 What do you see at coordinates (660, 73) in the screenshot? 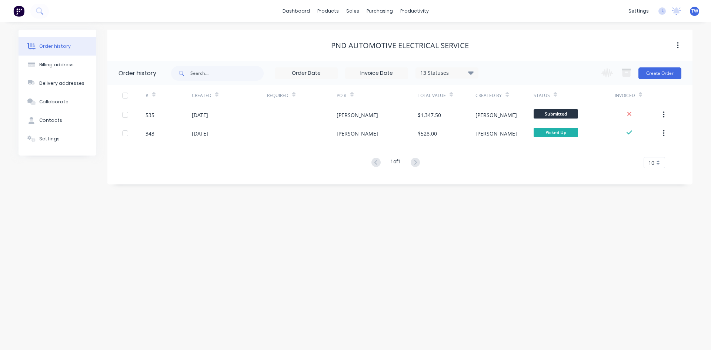
I see `button: Create Order` at bounding box center [660, 73].